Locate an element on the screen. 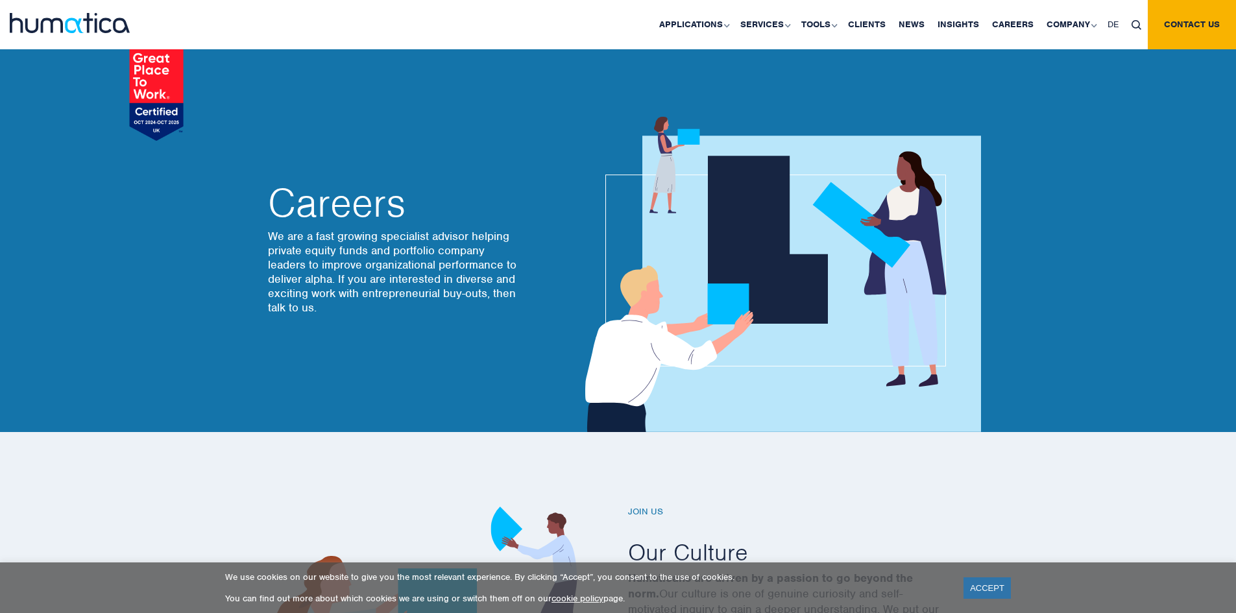 The height and width of the screenshot is (613, 1236). img: about_banner1 is located at coordinates (777, 274).